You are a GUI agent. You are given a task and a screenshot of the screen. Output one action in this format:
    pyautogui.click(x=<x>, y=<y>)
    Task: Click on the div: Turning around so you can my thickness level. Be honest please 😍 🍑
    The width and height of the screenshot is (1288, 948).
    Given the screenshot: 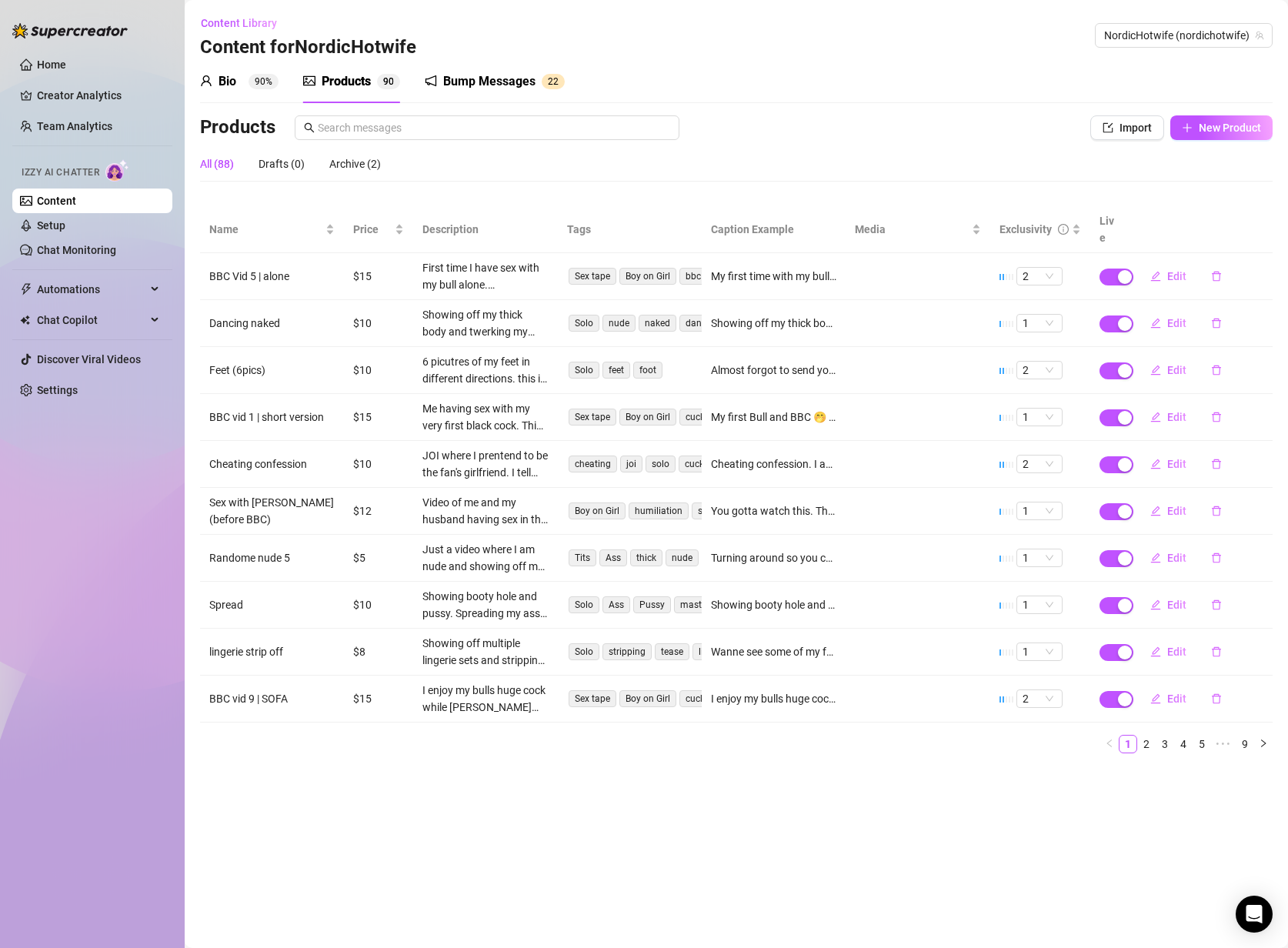 What is the action you would take?
    pyautogui.click(x=773, y=558)
    